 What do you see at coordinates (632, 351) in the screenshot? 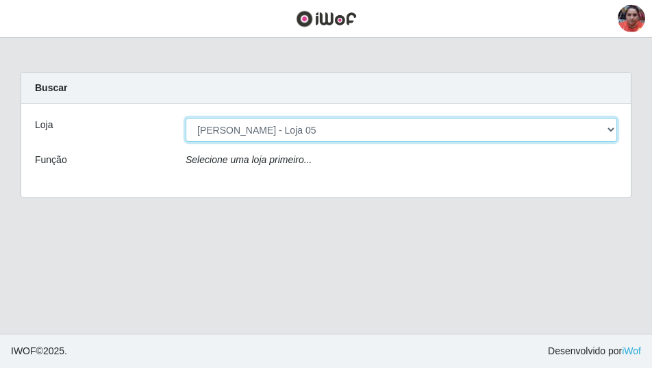
I see `a: iWof` at bounding box center [632, 351].